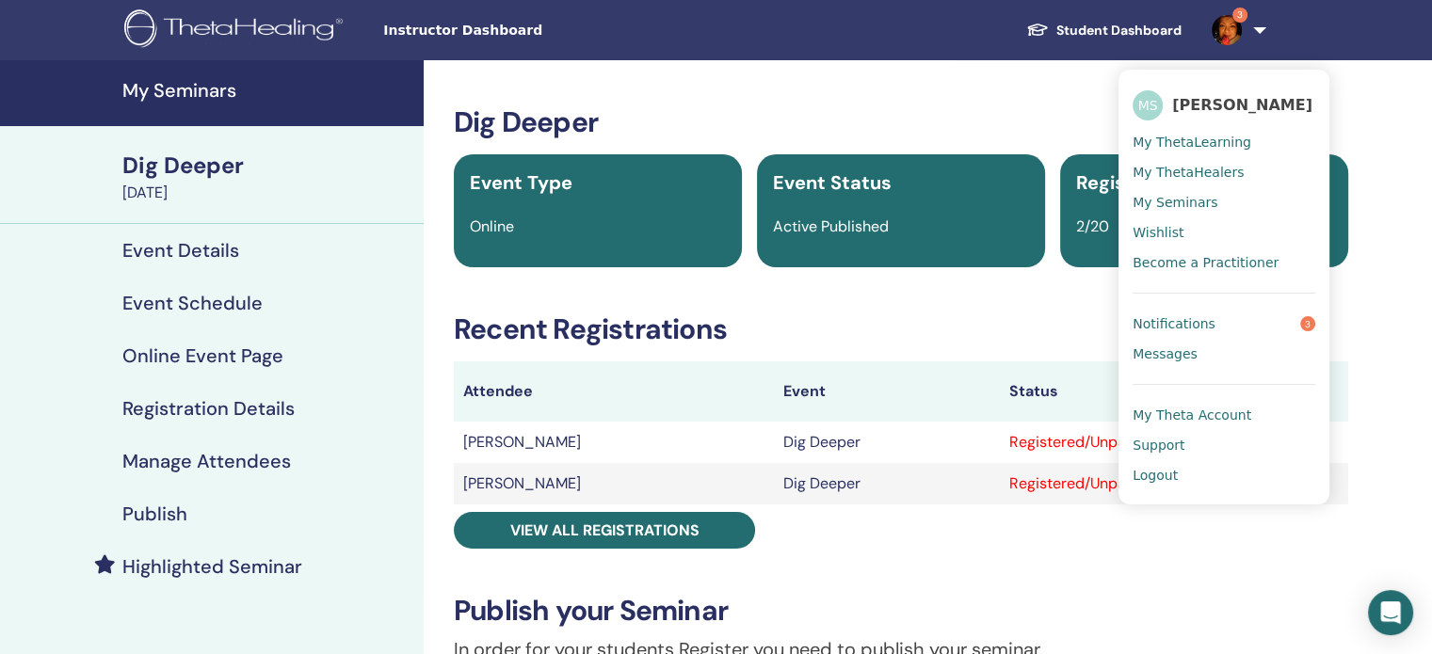 Image resolution: width=1432 pixels, height=654 pixels. What do you see at coordinates (1137, 183) in the screenshot?
I see `span: Registrations` at bounding box center [1137, 183].